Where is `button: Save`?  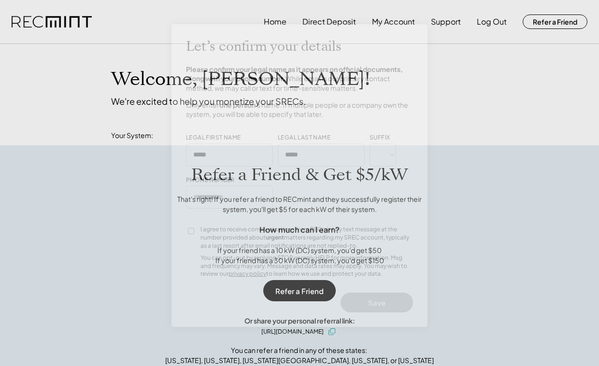 button: Save is located at coordinates (377, 302).